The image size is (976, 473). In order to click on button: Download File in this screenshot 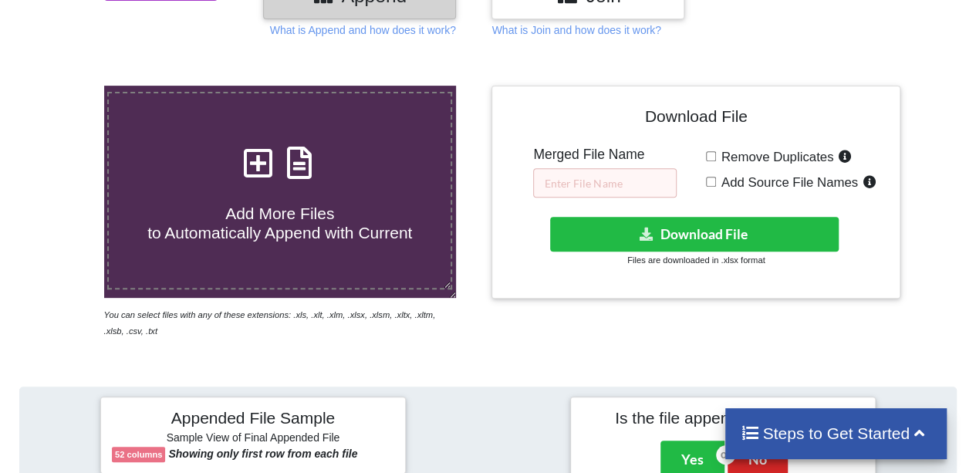, I will do `click(694, 234)`.